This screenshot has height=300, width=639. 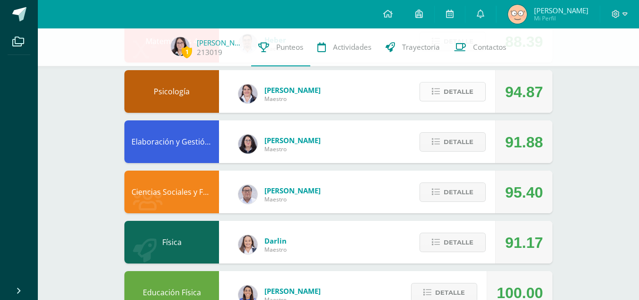 What do you see at coordinates (172, 141) in the screenshot?
I see `div: Elaboración y Gestión de Proyectos` at bounding box center [172, 141].